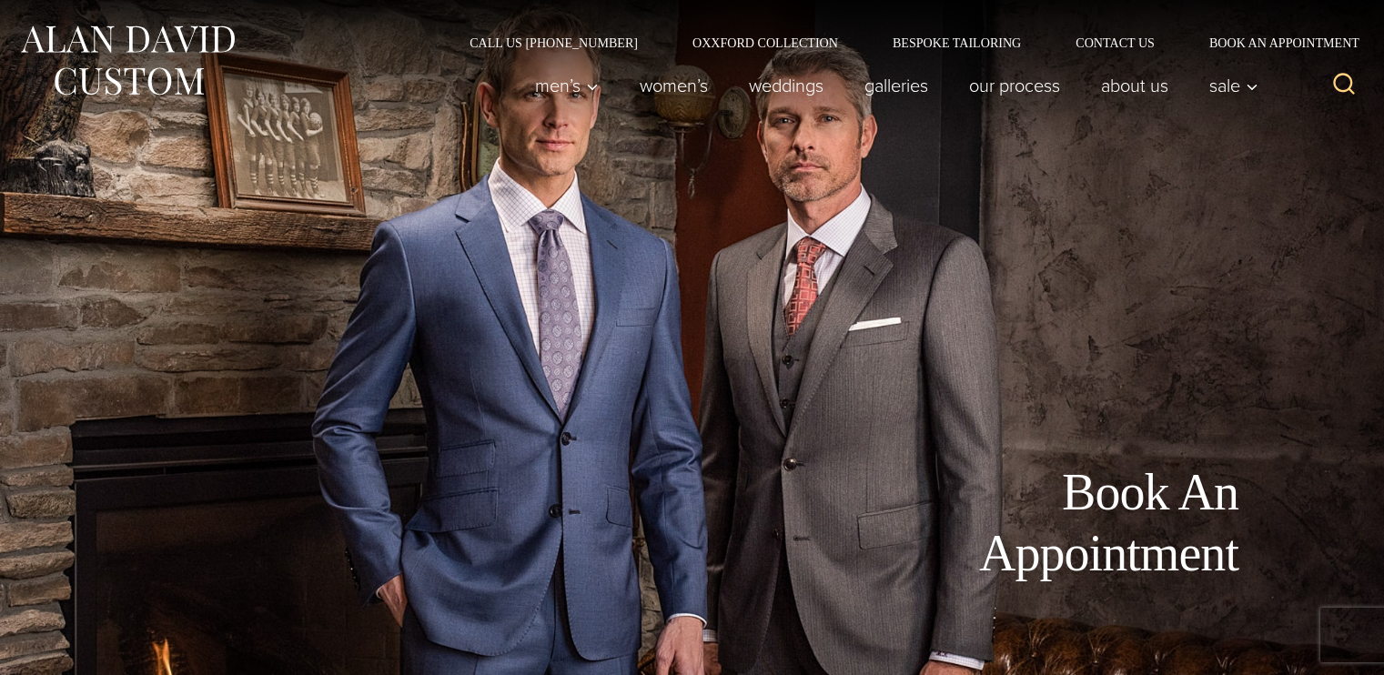 This screenshot has height=675, width=1384. I want to click on a: Galleries, so click(896, 86).